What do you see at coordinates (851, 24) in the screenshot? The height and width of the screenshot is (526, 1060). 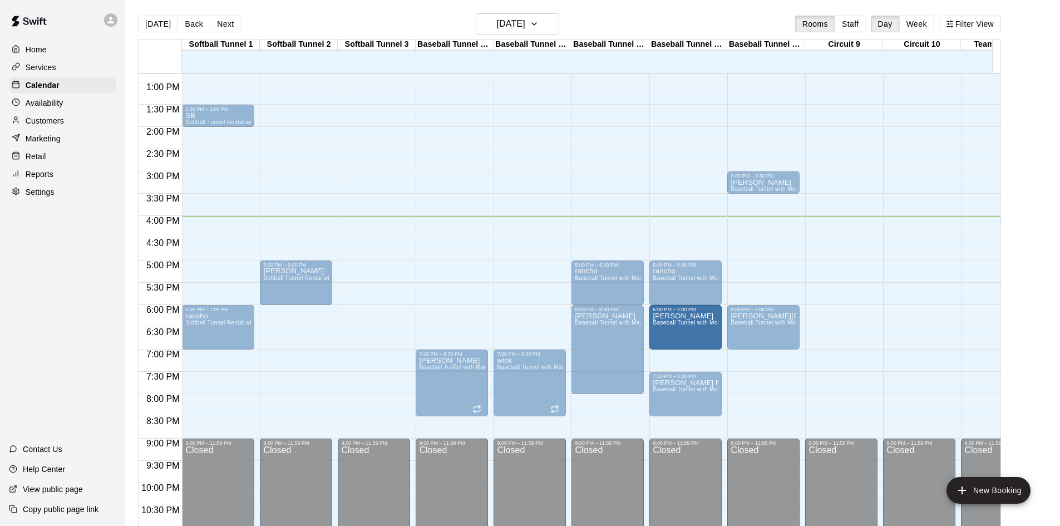 I see `button: Staff` at bounding box center [851, 24].